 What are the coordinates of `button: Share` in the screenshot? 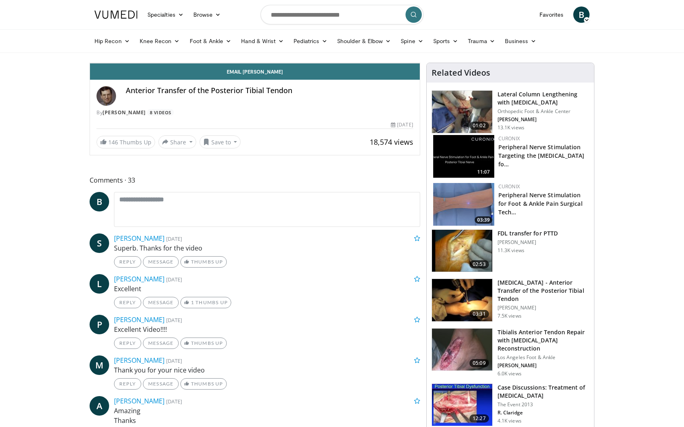 It's located at (177, 142).